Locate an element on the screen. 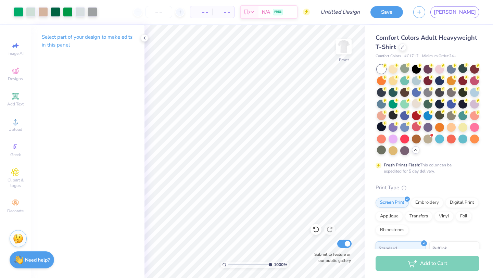  span: 1000 % is located at coordinates (281, 265).